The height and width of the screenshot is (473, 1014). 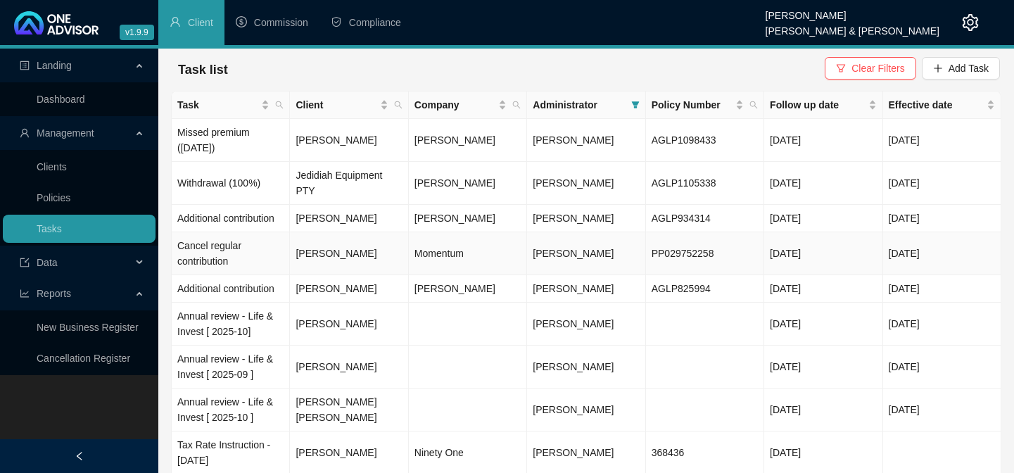 What do you see at coordinates (203, 70) in the screenshot?
I see `span: Task list` at bounding box center [203, 70].